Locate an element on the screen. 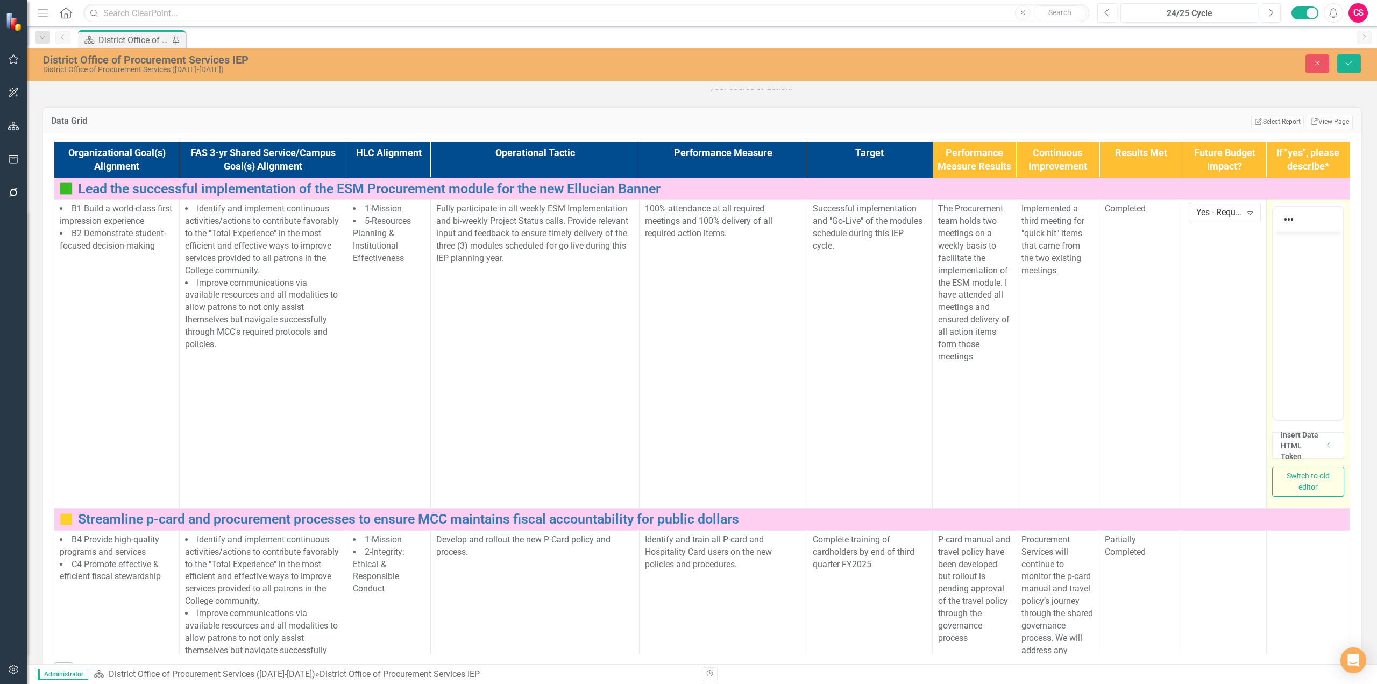  p: Successful implementation and "Go-Live" of the modules schedule during this IEP cycle. is located at coordinates (870, 227).